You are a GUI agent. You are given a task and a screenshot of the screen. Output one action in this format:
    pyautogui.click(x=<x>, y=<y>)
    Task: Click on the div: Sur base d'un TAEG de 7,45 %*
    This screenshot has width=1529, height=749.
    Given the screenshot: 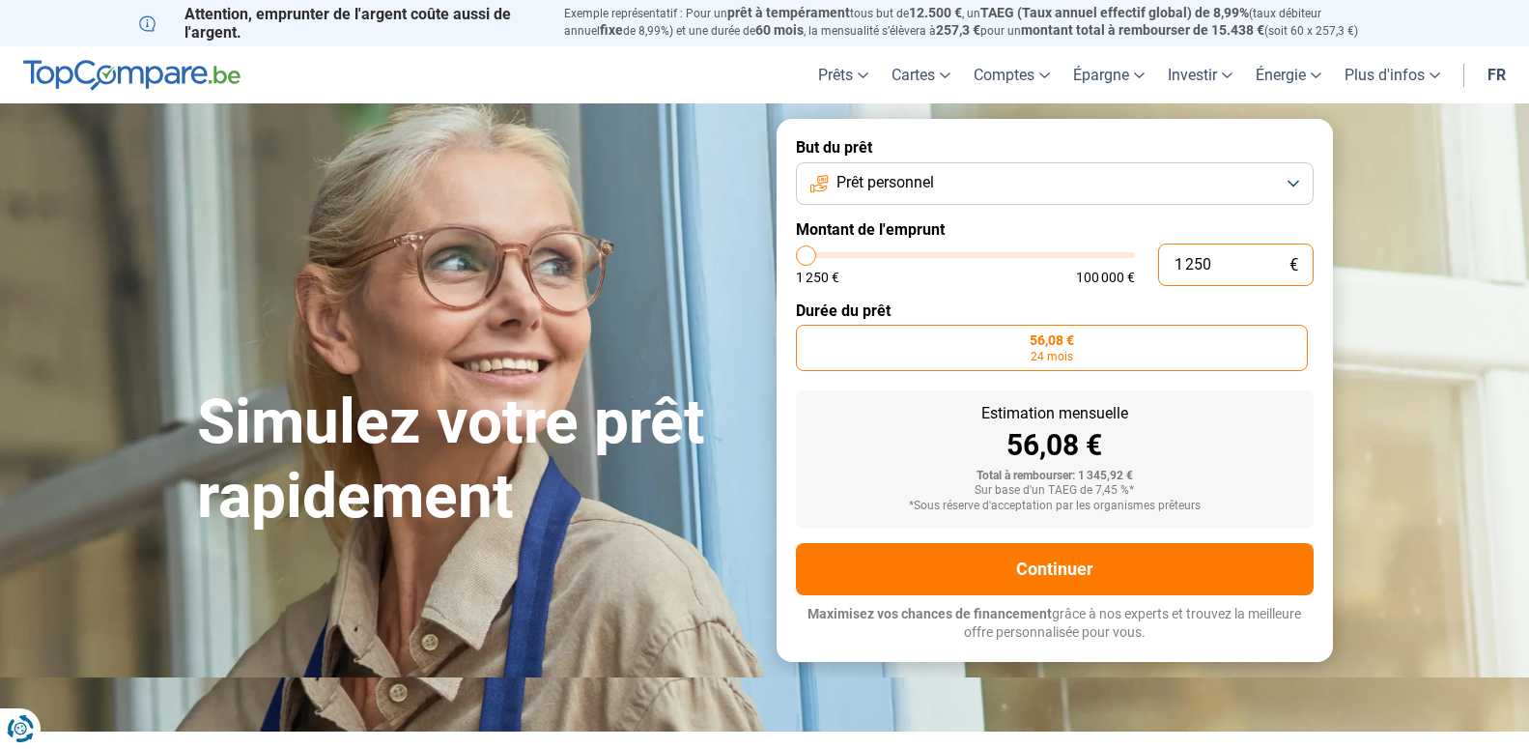 What is the action you would take?
    pyautogui.click(x=1055, y=491)
    